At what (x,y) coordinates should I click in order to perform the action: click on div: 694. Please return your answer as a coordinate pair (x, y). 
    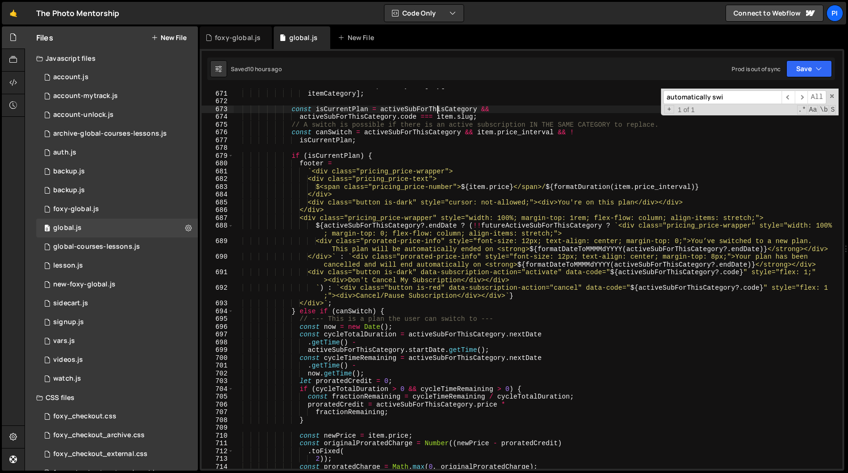
    Looking at the image, I should click on (218, 311).